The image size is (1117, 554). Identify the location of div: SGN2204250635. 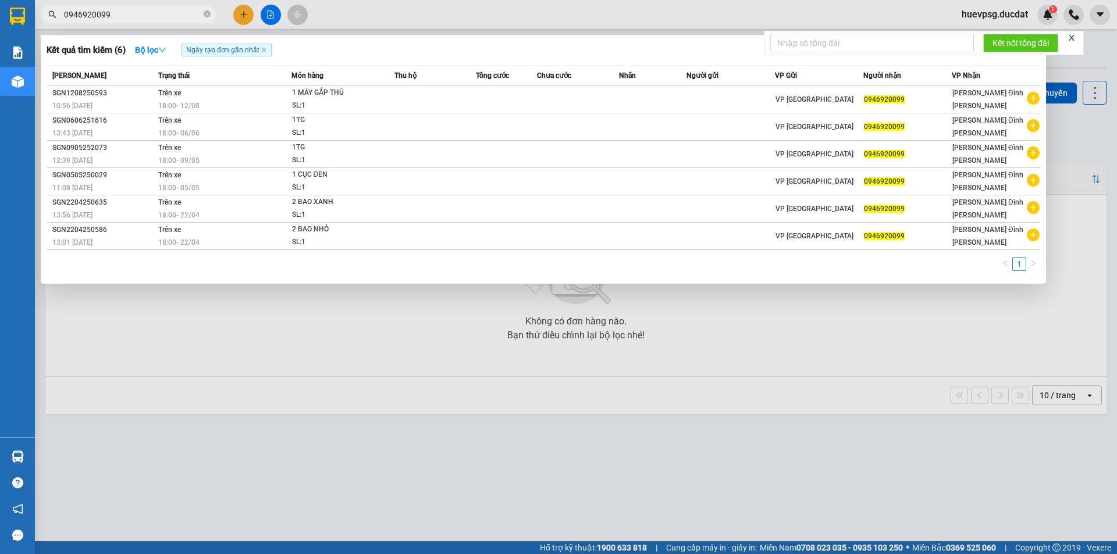
(104, 202).